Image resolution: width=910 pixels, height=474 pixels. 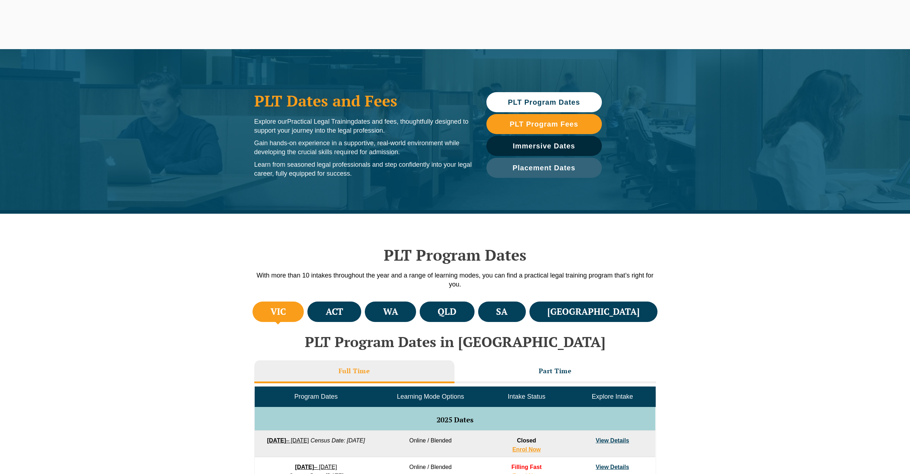 I want to click on span: Practical Legal Training, so click(x=321, y=122).